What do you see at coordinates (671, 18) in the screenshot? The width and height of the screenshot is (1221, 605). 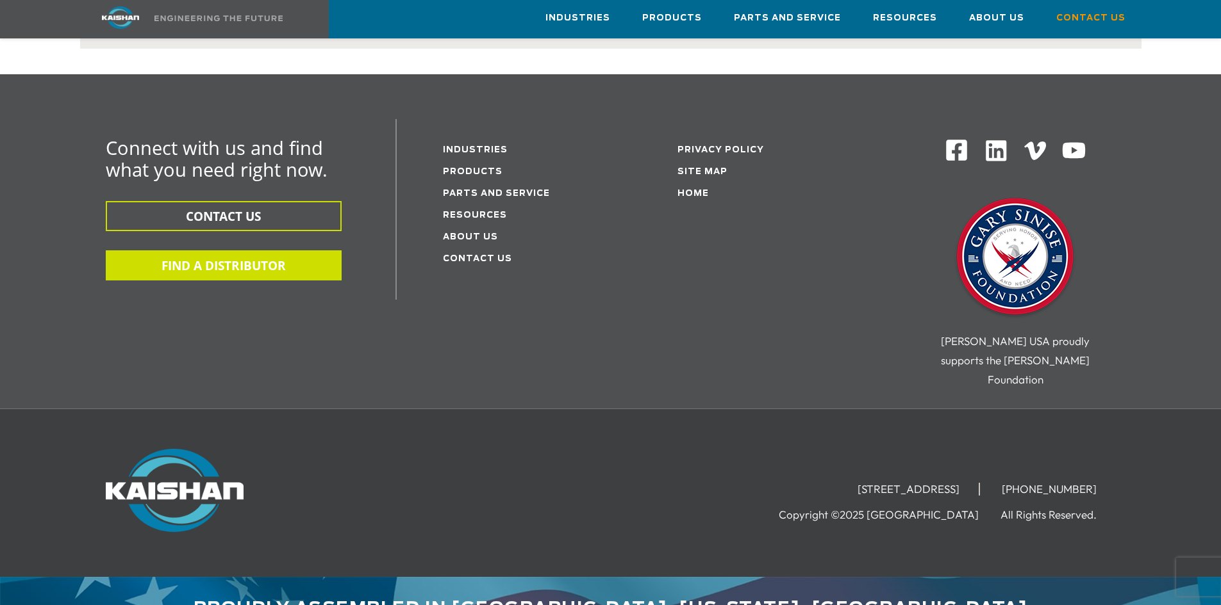 I see `span: Products` at bounding box center [671, 18].